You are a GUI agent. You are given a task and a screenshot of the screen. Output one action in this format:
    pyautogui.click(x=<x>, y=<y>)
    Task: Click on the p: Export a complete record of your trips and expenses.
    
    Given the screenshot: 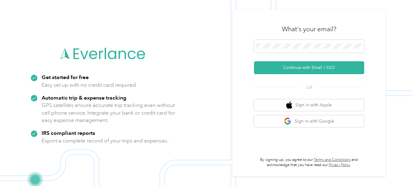 What is the action you would take?
    pyautogui.click(x=105, y=140)
    